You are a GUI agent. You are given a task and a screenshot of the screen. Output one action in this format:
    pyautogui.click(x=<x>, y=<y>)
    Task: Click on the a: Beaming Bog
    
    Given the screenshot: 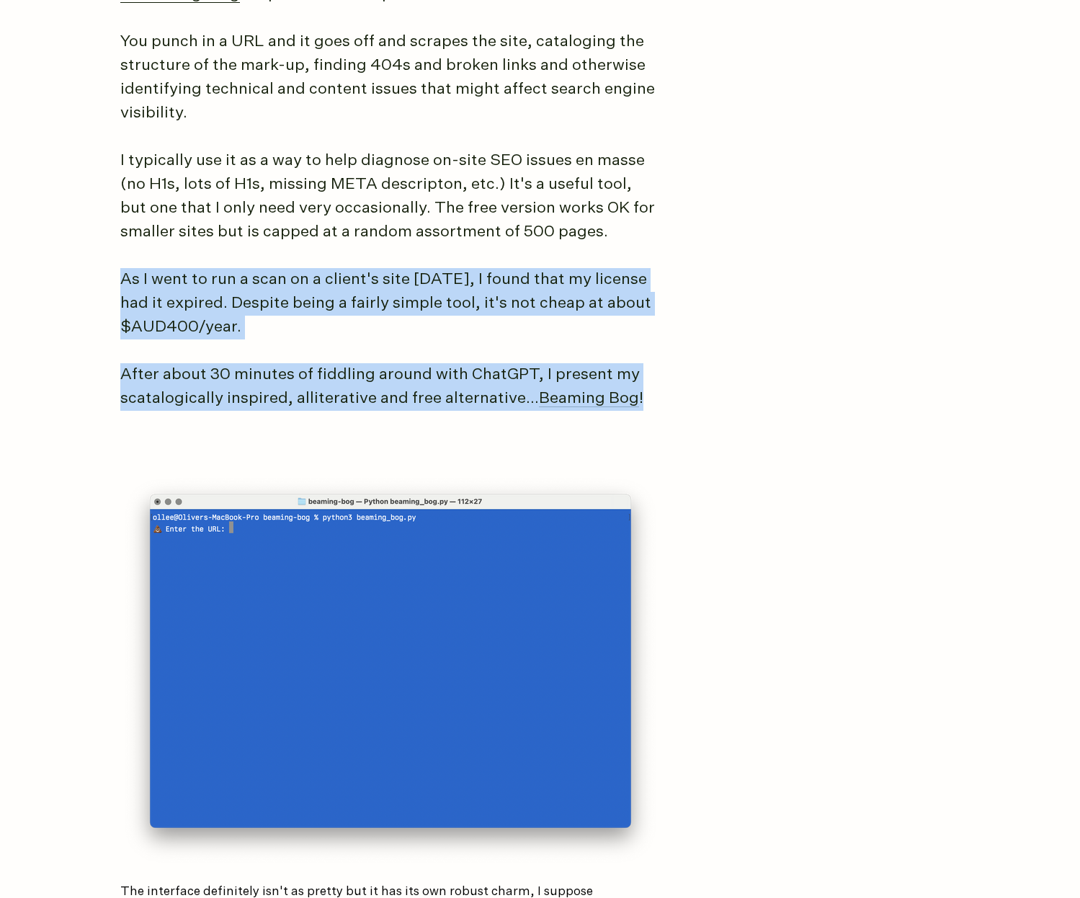 What is the action you would take?
    pyautogui.click(x=589, y=399)
    